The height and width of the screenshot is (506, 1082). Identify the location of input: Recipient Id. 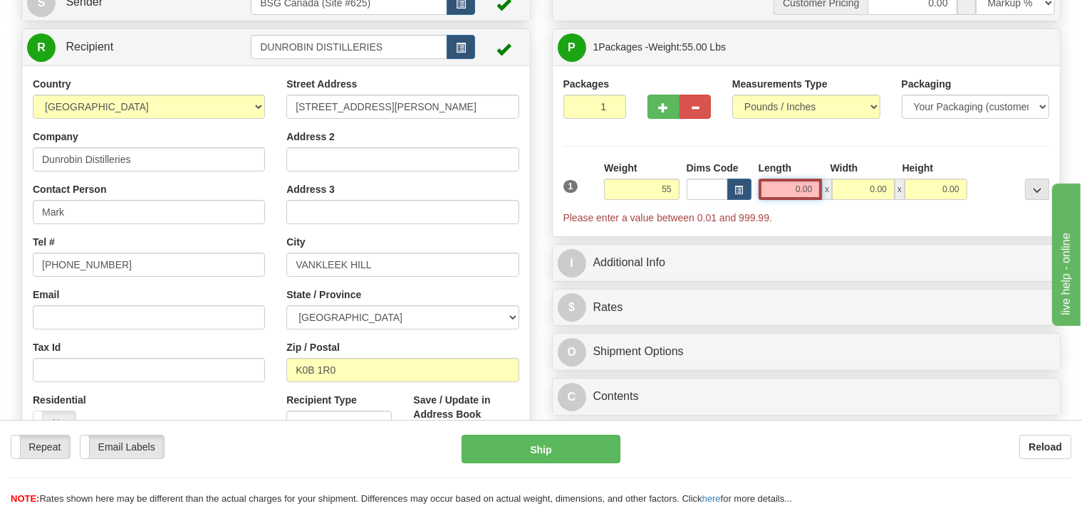
(348, 47).